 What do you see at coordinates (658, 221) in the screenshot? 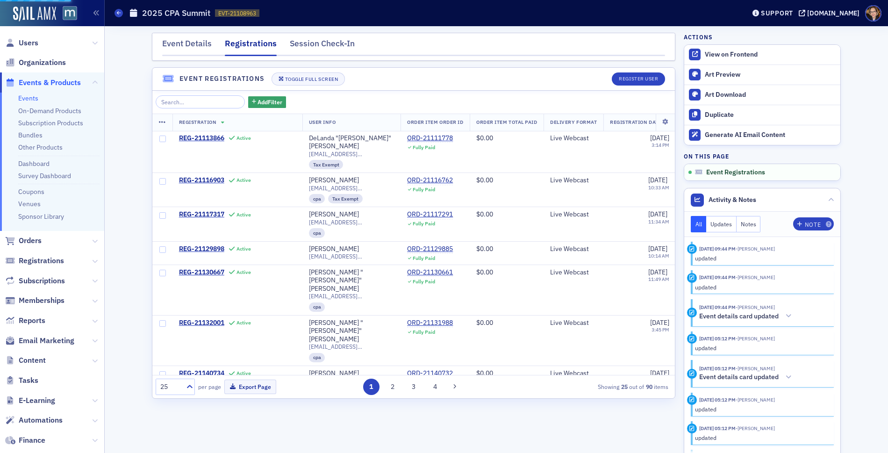
I see `time: 11:34 AM` at bounding box center [658, 221].